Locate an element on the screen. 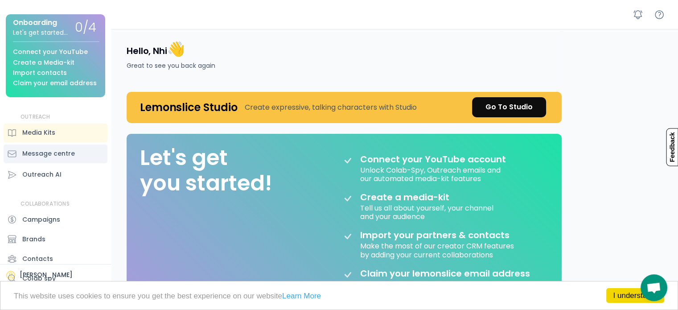 The height and width of the screenshot is (310, 678). div: Mở cuộc trò chuyện is located at coordinates (654, 288).